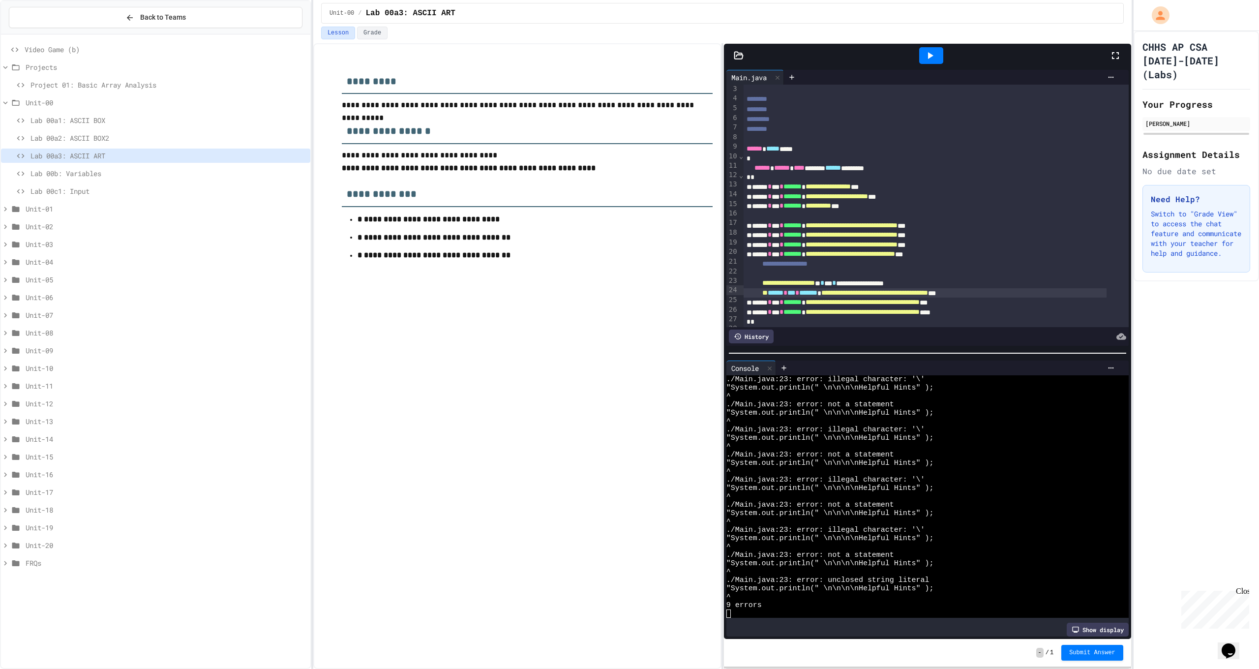  What do you see at coordinates (733, 175) in the screenshot?
I see `div: 12` at bounding box center [733, 175].